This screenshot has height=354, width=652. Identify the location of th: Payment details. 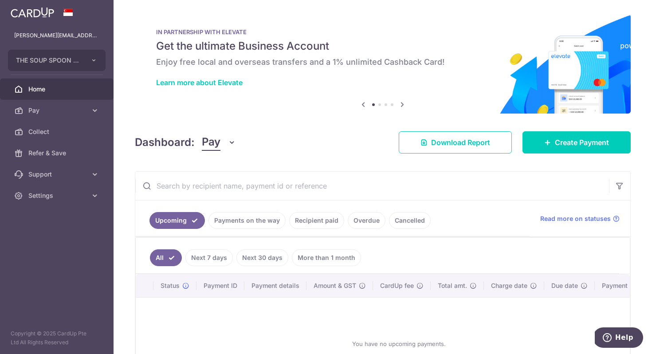
(275, 286).